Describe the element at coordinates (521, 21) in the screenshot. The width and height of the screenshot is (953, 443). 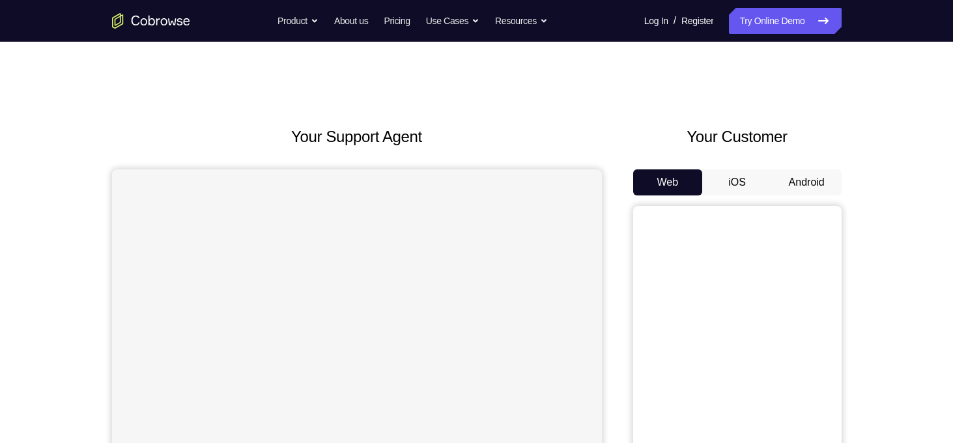
I see `button: Resources` at that location.